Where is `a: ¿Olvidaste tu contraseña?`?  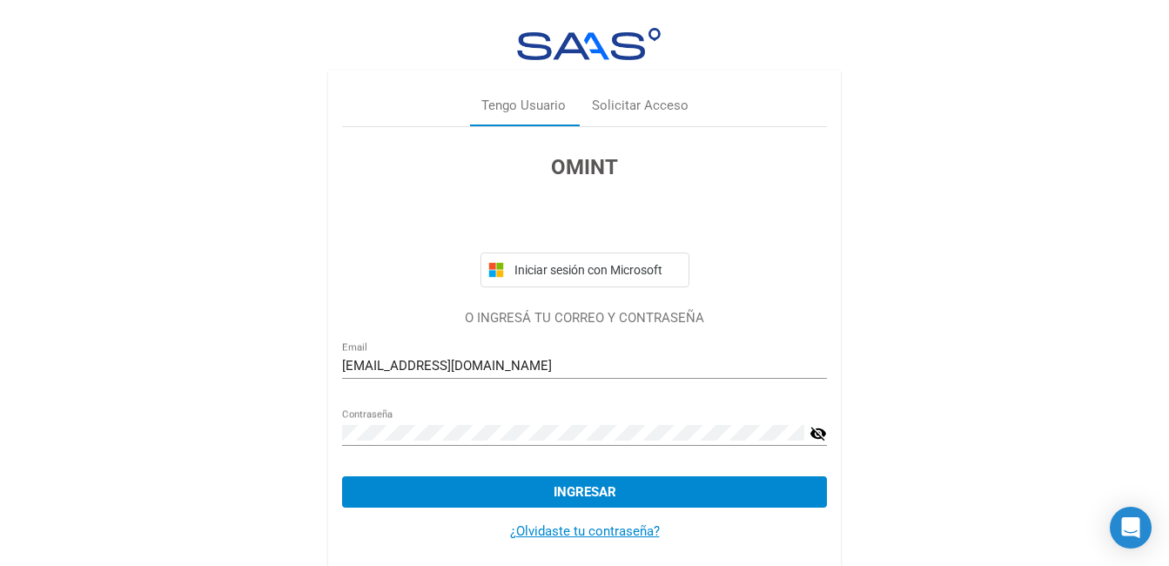 a: ¿Olvidaste tu contraseña? is located at coordinates (585, 531).